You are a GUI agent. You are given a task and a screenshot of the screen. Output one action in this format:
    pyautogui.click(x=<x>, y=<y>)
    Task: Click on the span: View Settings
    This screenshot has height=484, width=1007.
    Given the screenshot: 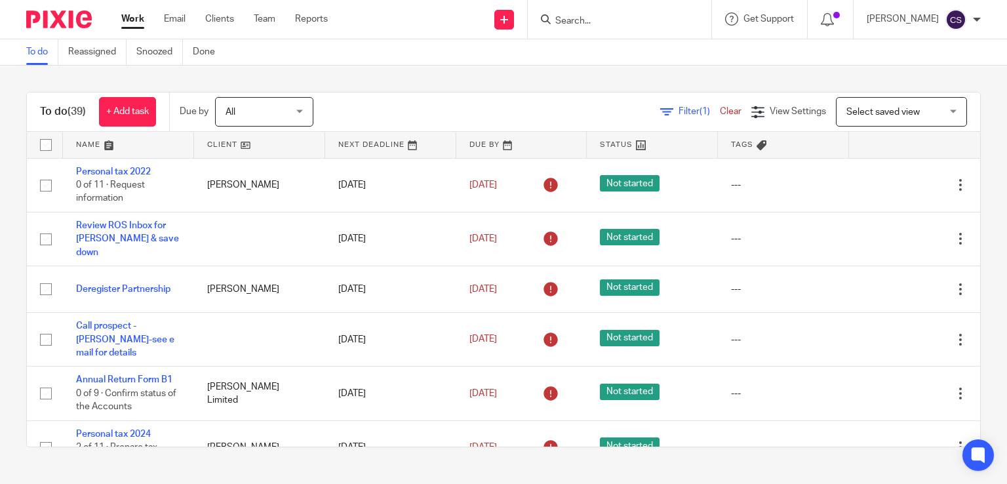 What is the action you would take?
    pyautogui.click(x=798, y=111)
    